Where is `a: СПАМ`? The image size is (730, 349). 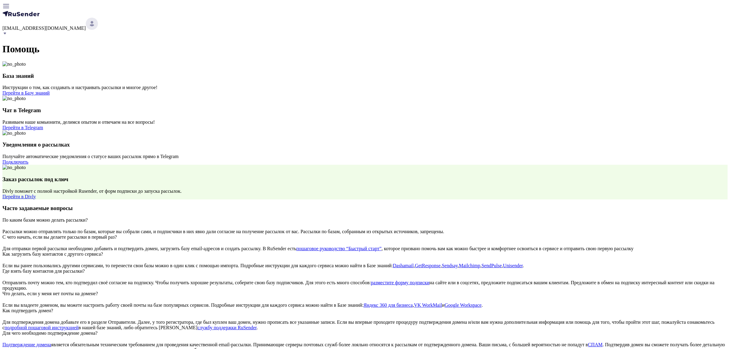
a: СПАМ is located at coordinates (596, 345).